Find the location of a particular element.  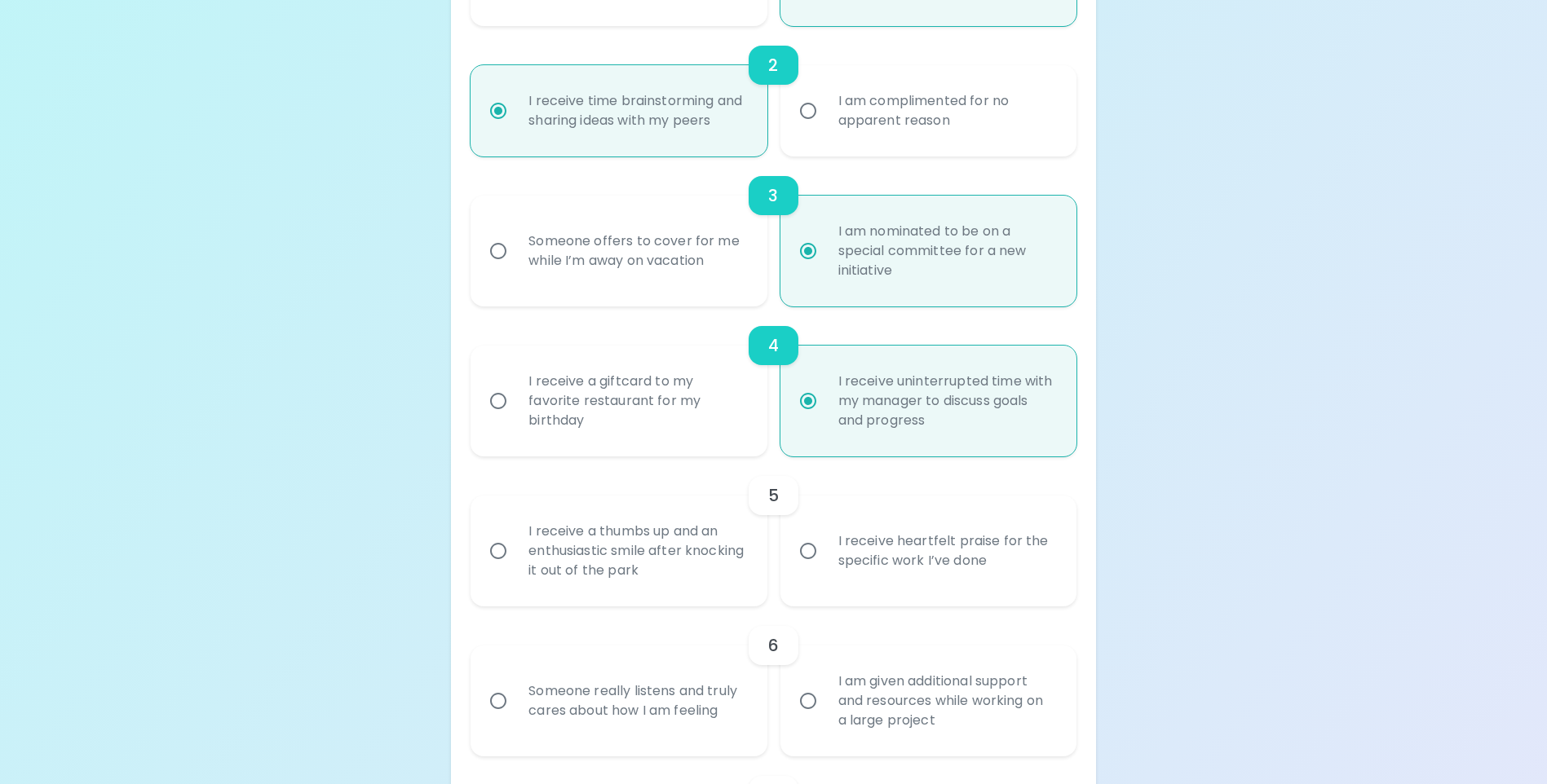

div: Someone offers to cover for me while I’m away on vacation is located at coordinates (636, 251).